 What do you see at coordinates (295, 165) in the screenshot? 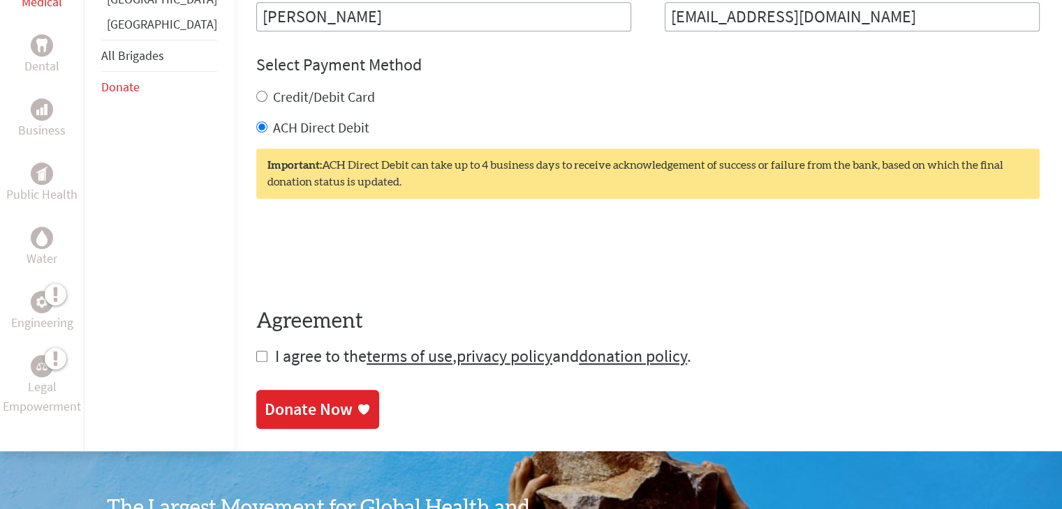
I see `strong: Important:` at bounding box center [295, 165].